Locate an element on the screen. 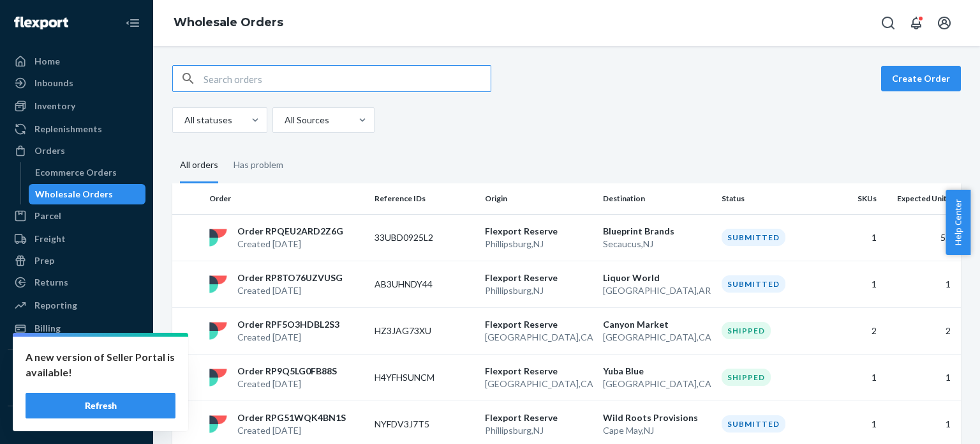 The image size is (980, 444). button: Fast Tags is located at coordinates (77, 426).